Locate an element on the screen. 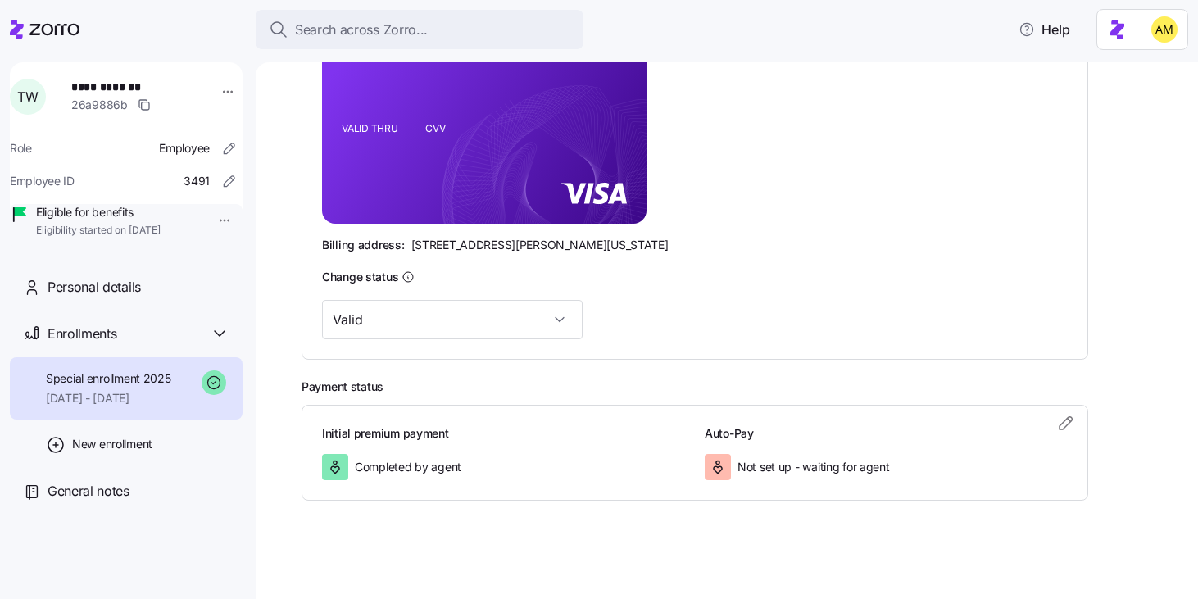  span: Employee ID is located at coordinates (42, 181).